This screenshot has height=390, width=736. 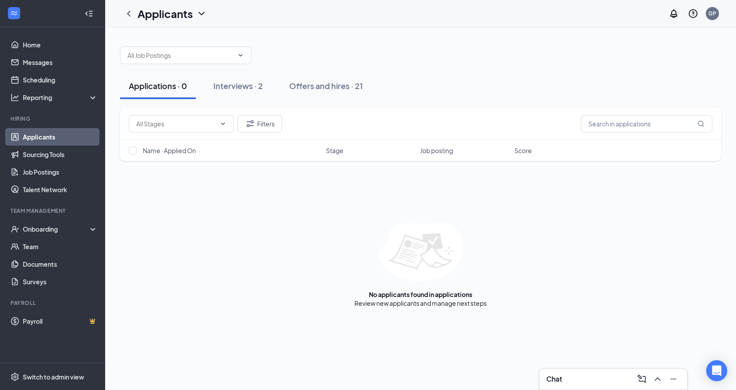 What do you see at coordinates (176, 124) in the screenshot?
I see `input: All Stages` at bounding box center [176, 124].